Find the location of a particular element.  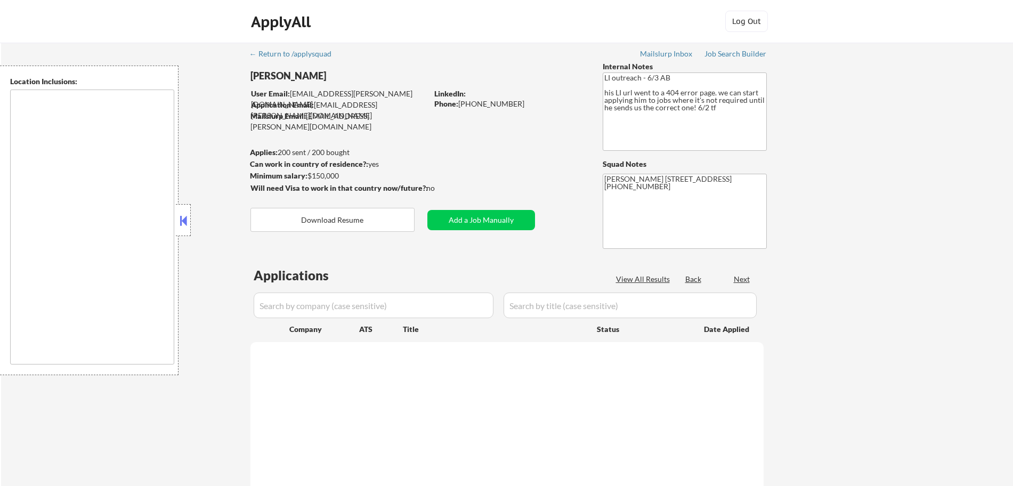

div: Job Search Builder is located at coordinates (735, 54).